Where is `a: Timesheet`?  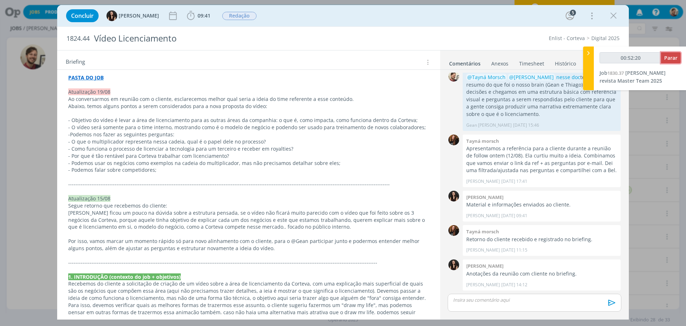 a: Timesheet is located at coordinates (532, 62).